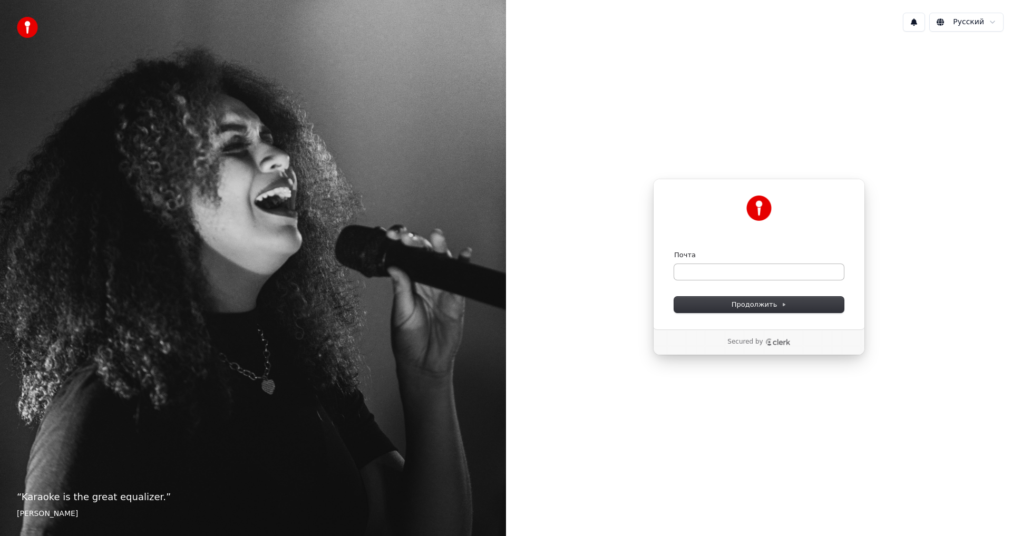  What do you see at coordinates (759, 305) in the screenshot?
I see `span: Продолжить` at bounding box center [759, 305].